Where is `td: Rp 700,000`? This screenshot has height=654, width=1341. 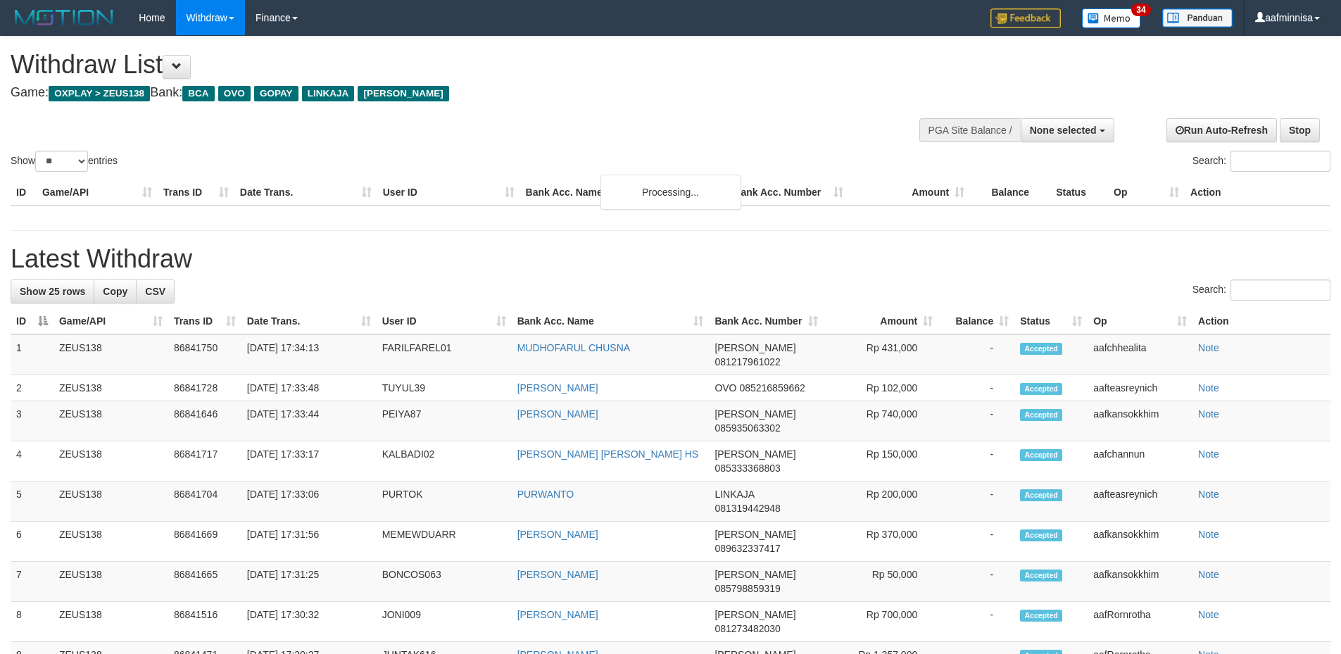 td: Rp 700,000 is located at coordinates (881, 622).